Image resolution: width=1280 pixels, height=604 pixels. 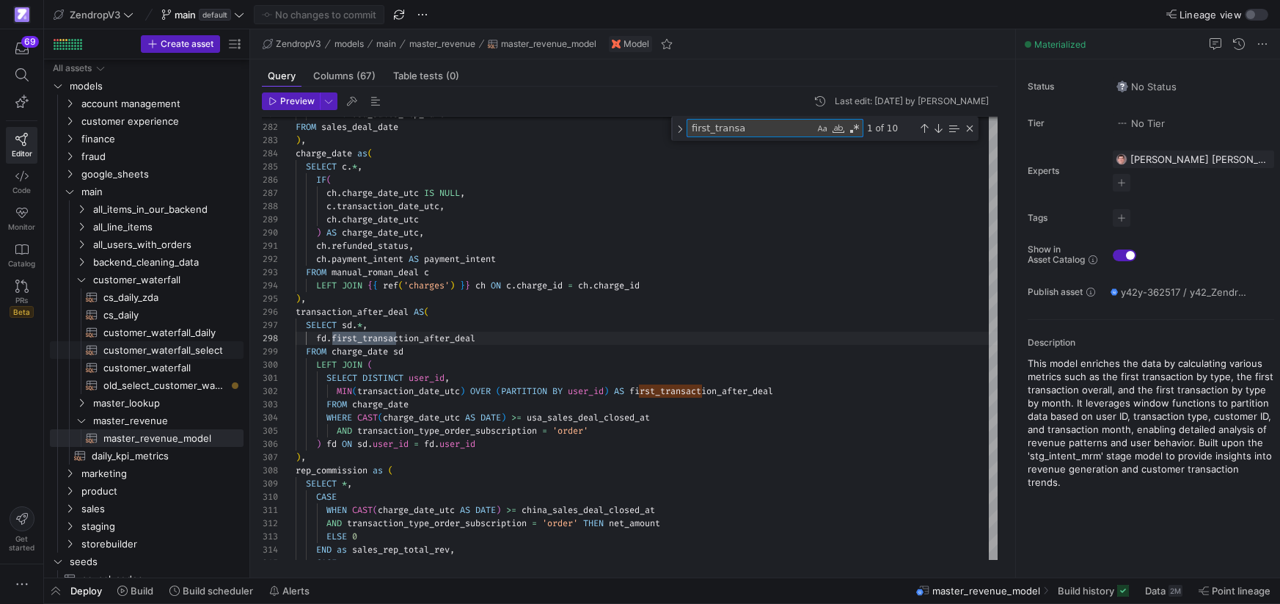 I want to click on span: master_revenue_model​​​​​​​​​​, so click(x=165, y=438).